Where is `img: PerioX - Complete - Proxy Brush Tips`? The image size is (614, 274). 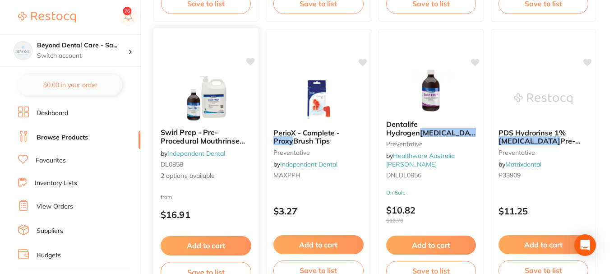 img: PerioX - Complete - Proxy Brush Tips is located at coordinates (319, 99).